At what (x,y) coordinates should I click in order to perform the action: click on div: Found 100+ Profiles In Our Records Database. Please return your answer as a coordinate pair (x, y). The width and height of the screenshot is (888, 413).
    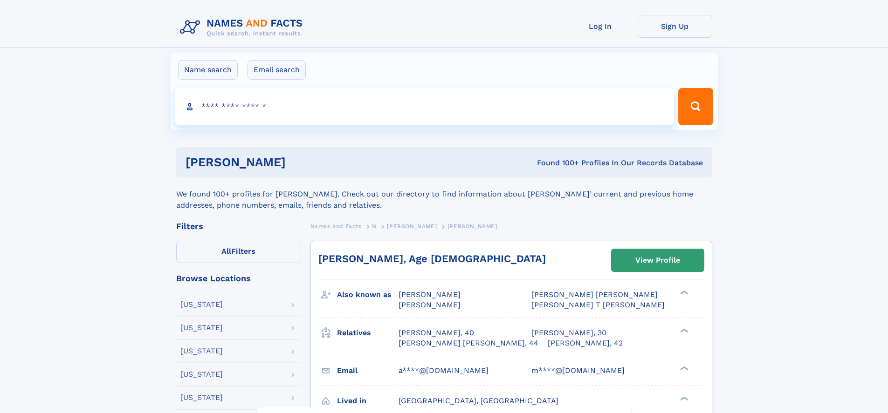
    Looking at the image, I should click on (557, 163).